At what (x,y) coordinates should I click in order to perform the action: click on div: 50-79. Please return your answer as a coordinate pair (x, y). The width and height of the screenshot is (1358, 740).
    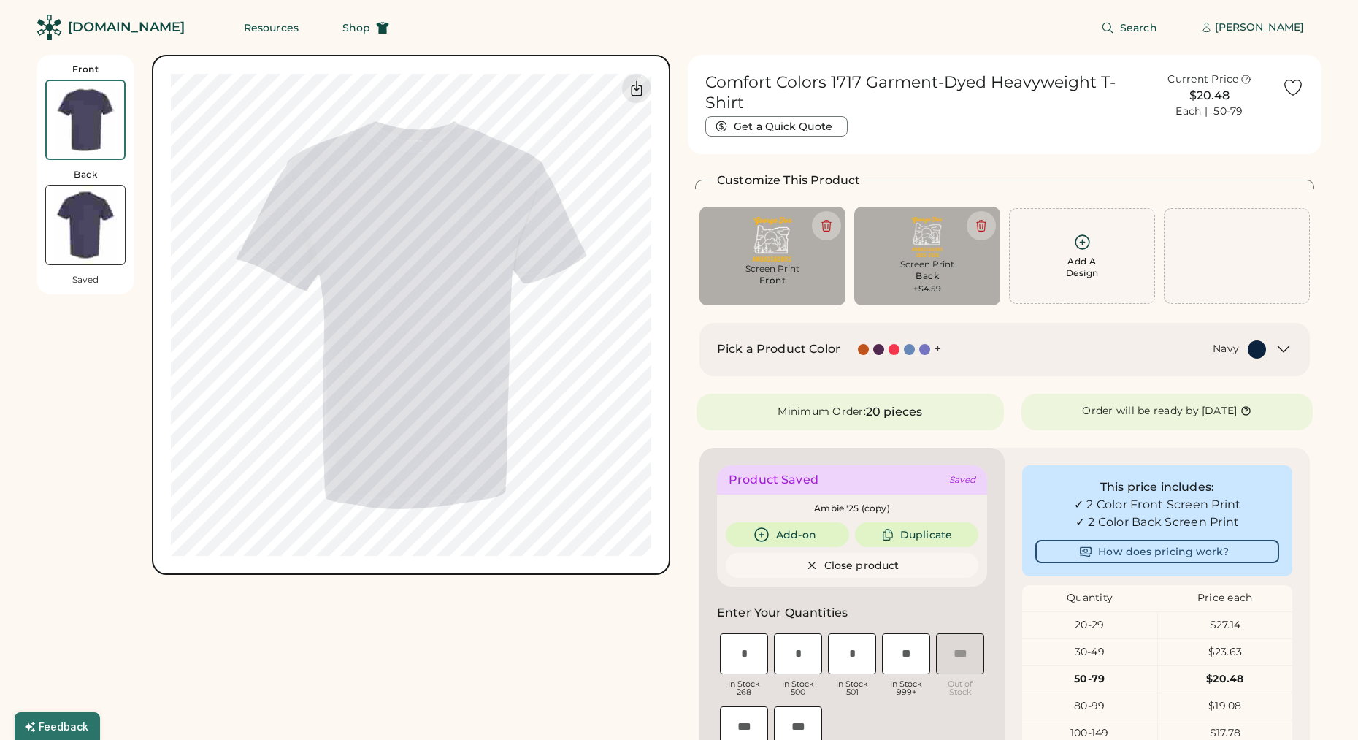
    Looking at the image, I should click on (1089, 679).